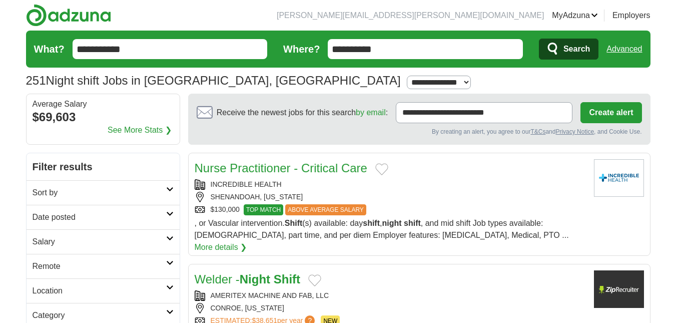 This screenshot has height=323, width=676. I want to click on label: What?, so click(49, 49).